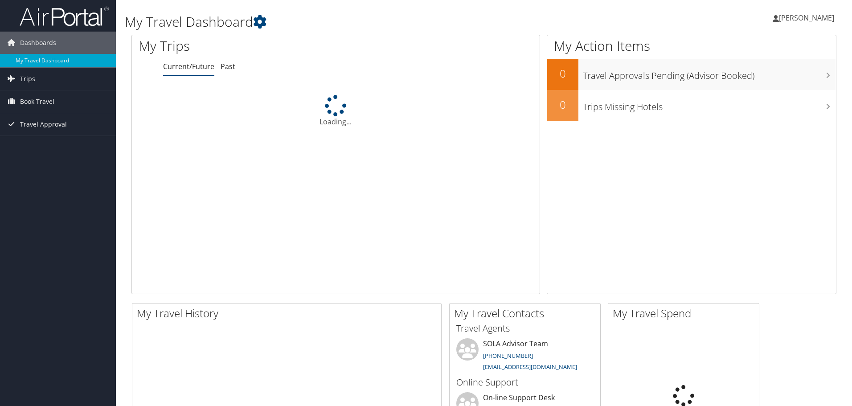  What do you see at coordinates (525, 356) in the screenshot?
I see `li: SOLA Advisor Team` at bounding box center [525, 356].